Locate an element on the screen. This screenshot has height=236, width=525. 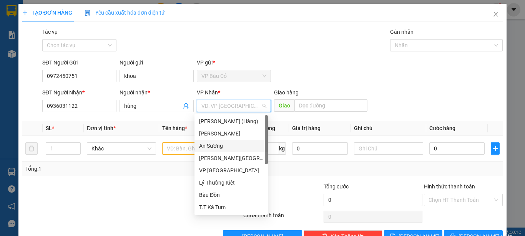
span: CR : is located at coordinates (12, 45).